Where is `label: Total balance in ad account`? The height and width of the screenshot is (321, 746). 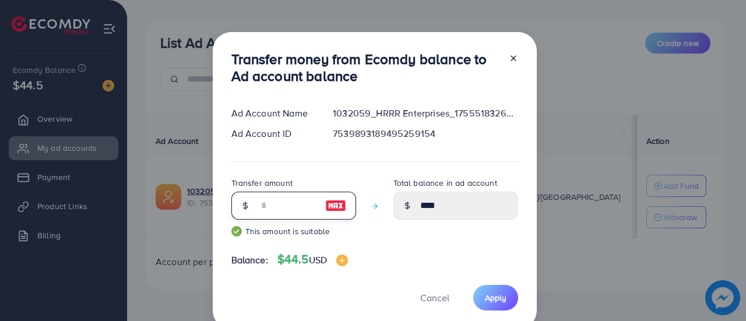 label: Total balance in ad account is located at coordinates (445, 183).